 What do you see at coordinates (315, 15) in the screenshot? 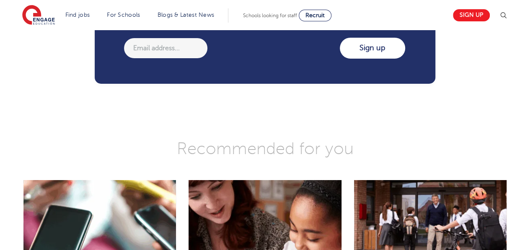
I see `span: Recruit` at bounding box center [315, 15].